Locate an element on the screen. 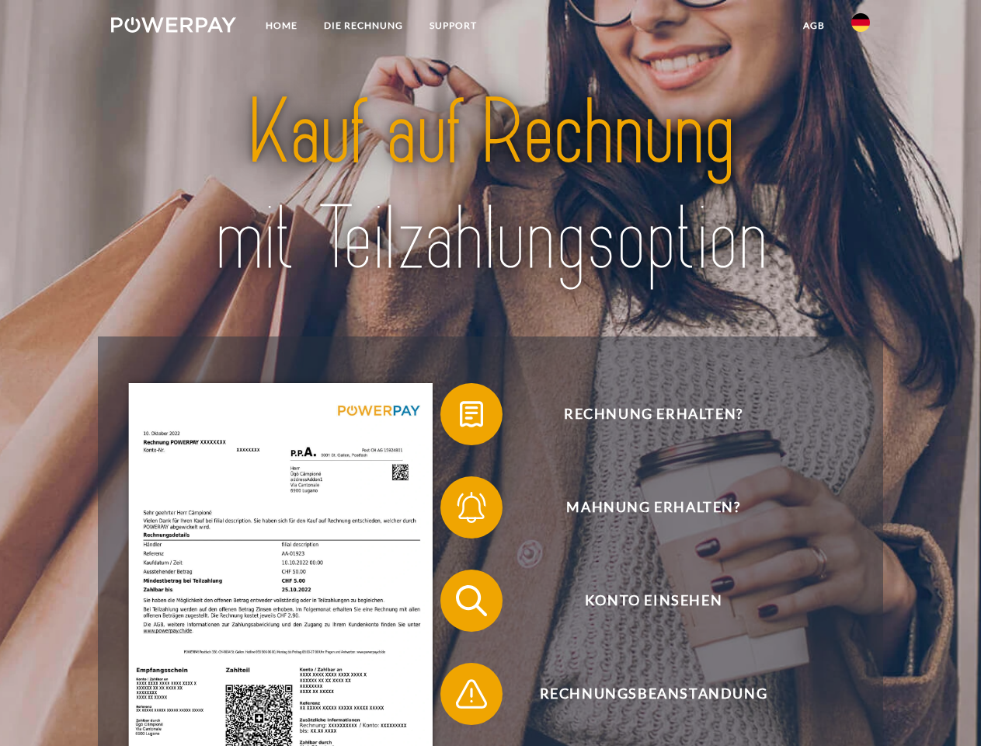  img: title-powerpay_de.svg is located at coordinates (490, 186).